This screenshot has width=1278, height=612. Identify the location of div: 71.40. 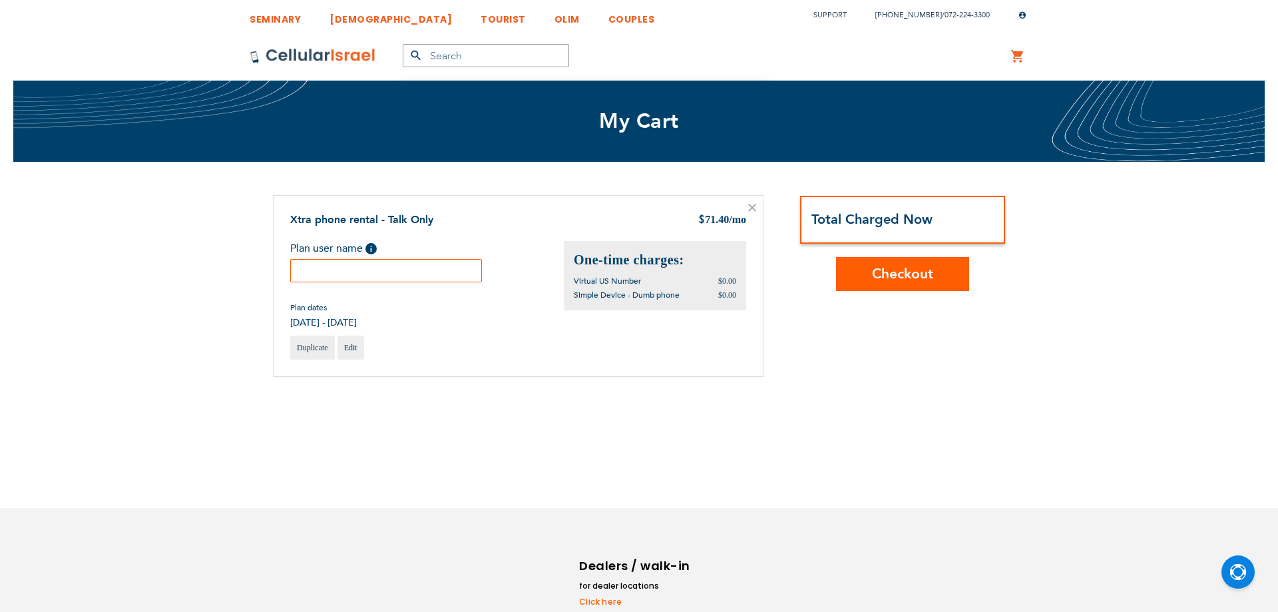
(722, 220).